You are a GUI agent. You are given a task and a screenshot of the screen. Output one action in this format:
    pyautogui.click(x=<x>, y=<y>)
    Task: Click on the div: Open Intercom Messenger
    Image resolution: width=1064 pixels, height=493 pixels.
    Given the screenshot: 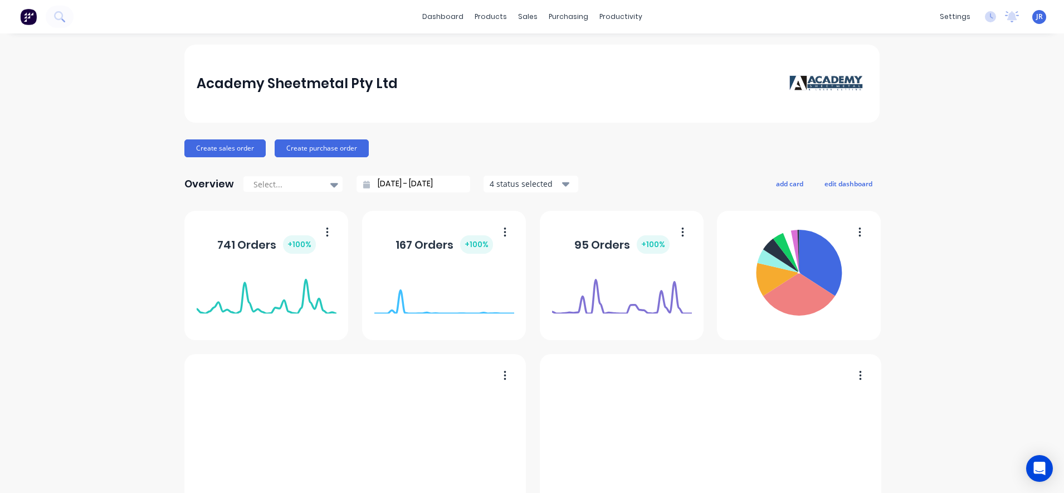 What is the action you would take?
    pyautogui.click(x=1040, y=468)
    